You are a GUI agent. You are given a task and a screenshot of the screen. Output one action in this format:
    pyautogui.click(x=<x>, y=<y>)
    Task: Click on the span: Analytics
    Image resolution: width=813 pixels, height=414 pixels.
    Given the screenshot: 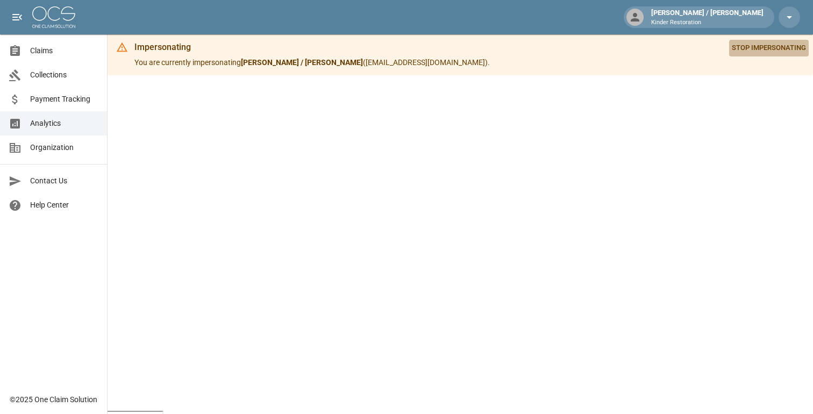 What is the action you would take?
    pyautogui.click(x=64, y=123)
    